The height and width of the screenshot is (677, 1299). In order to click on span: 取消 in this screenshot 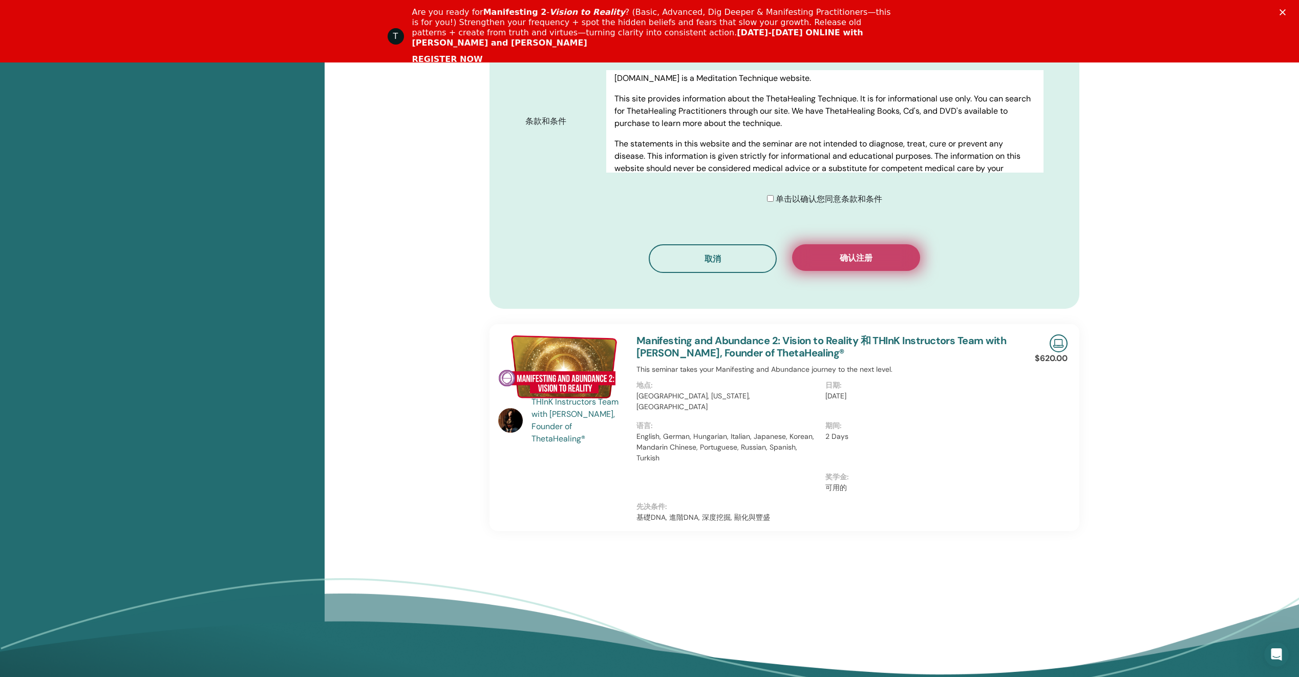, I will do `click(713, 259)`.